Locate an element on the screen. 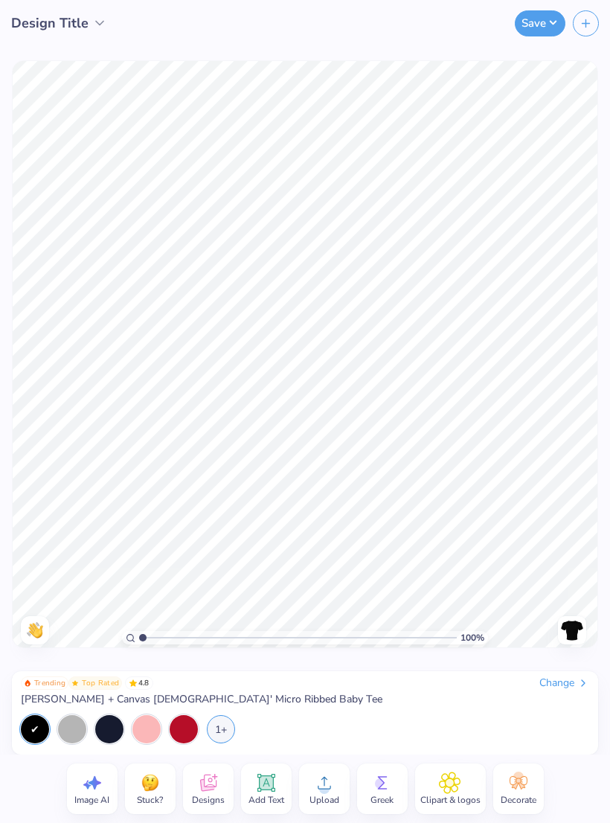 The height and width of the screenshot is (823, 610). img: Top Rated sort is located at coordinates (75, 683).